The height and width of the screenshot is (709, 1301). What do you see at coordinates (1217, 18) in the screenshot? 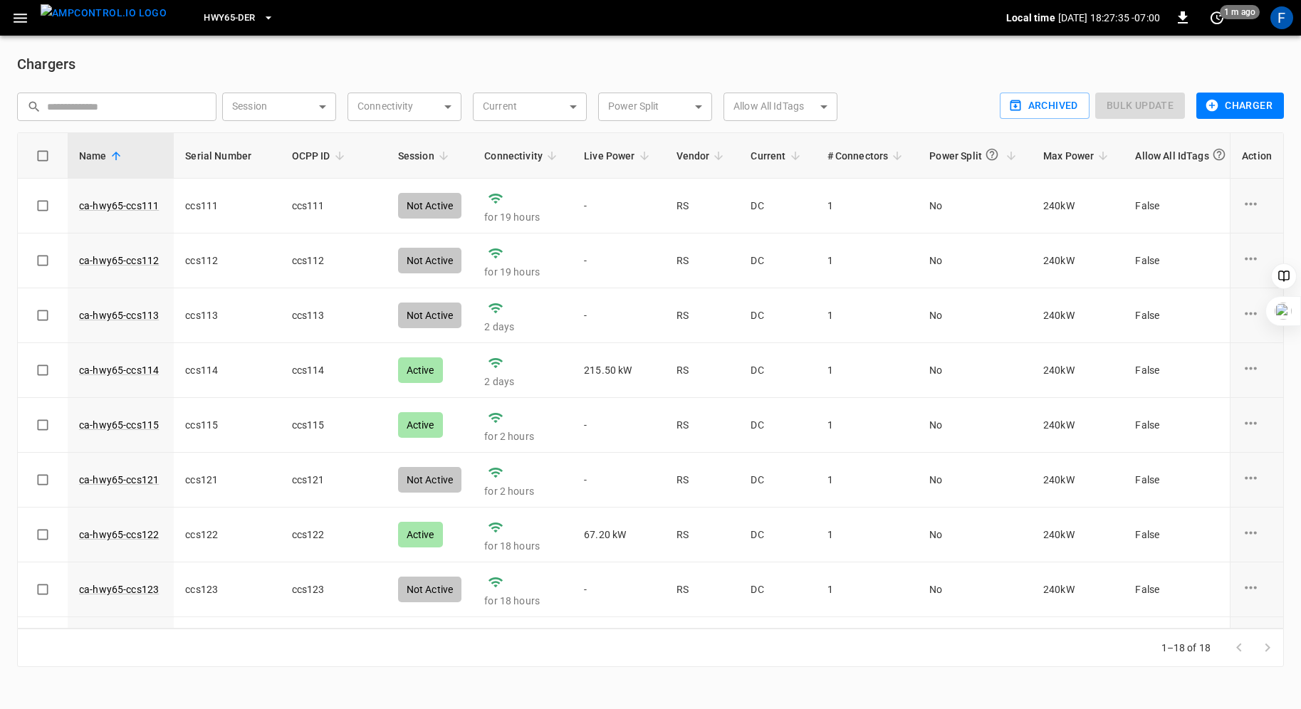
I see `button: set refresh interval` at bounding box center [1217, 18].